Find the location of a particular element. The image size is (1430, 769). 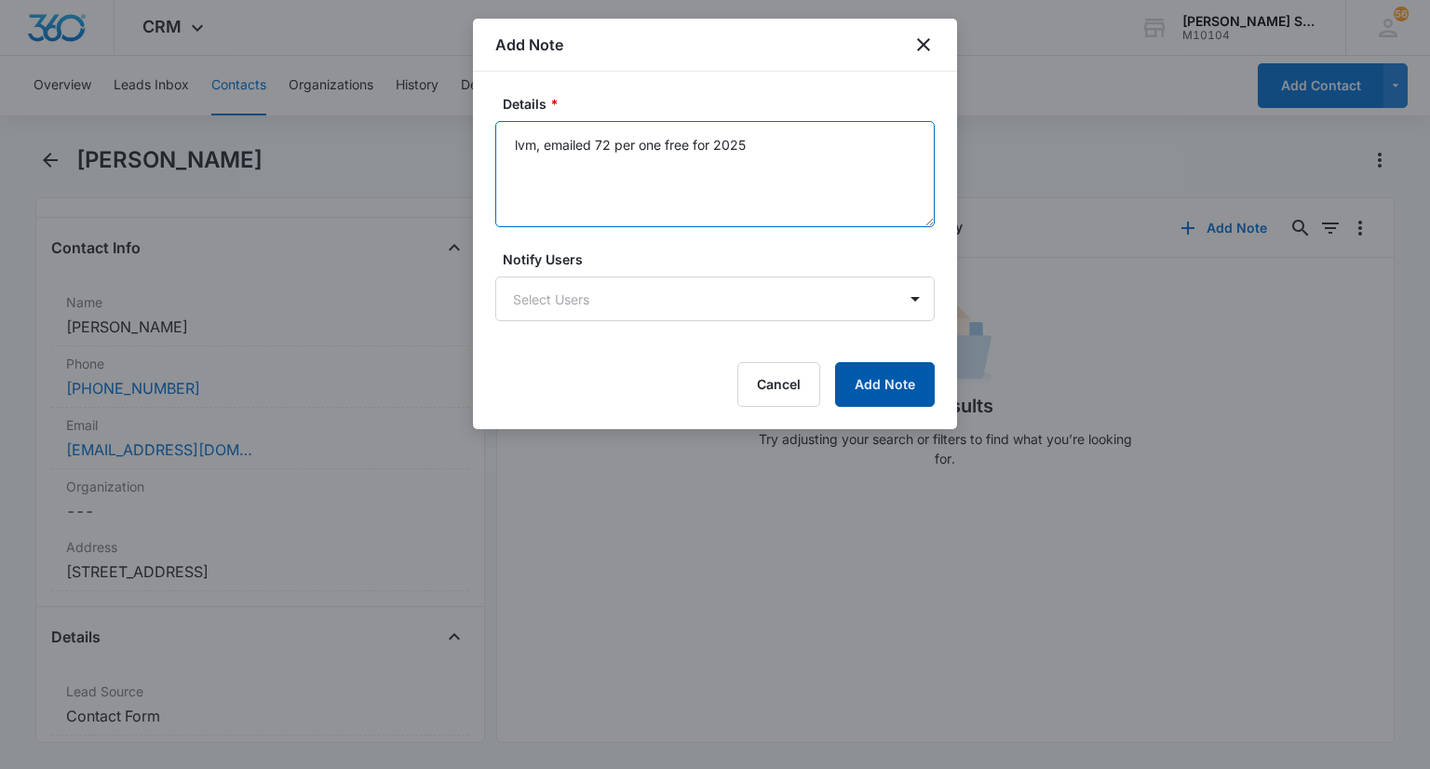

button: Cancel is located at coordinates (778, 385).